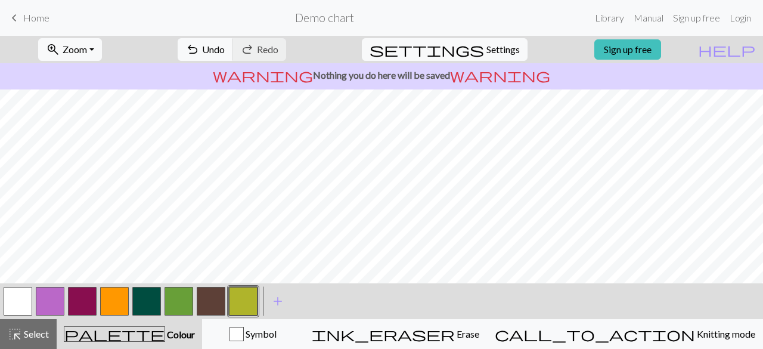 The image size is (763, 349). I want to click on i: Settings, so click(427, 49).